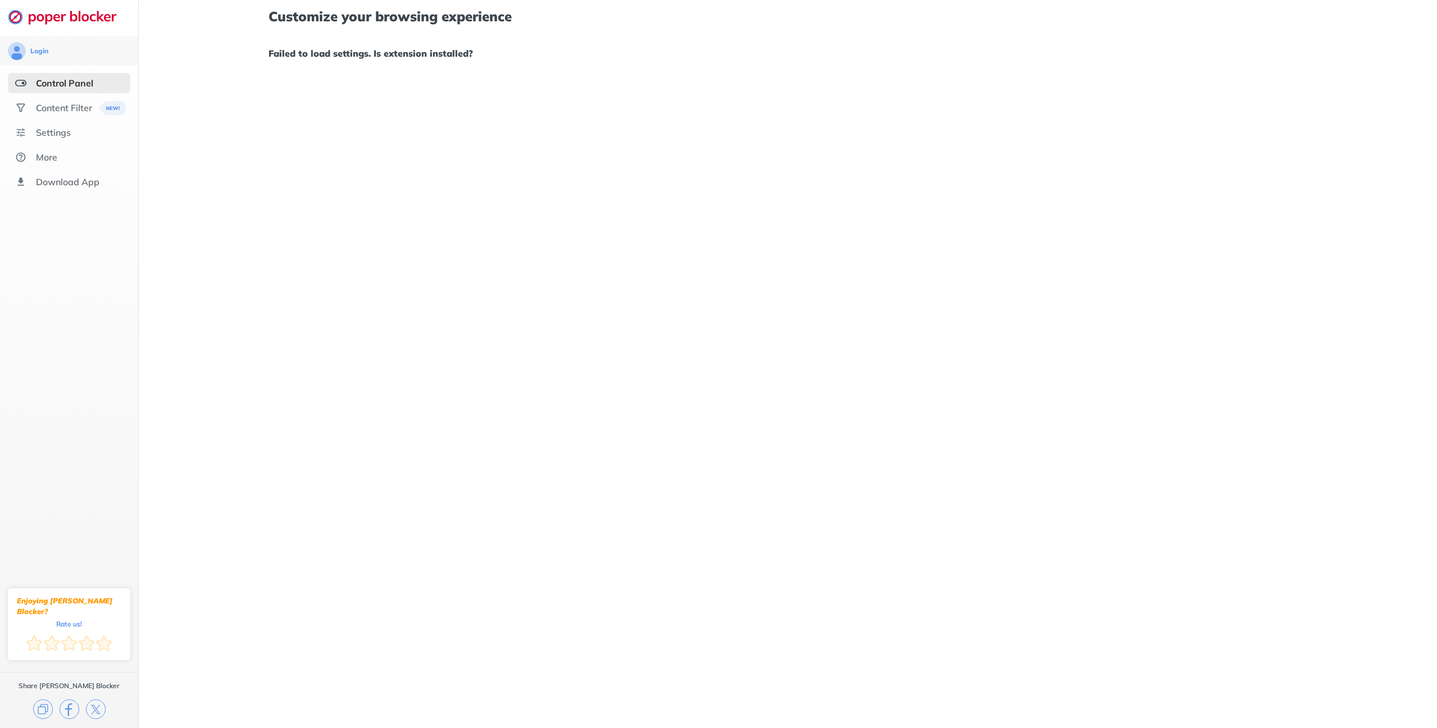  Describe the element at coordinates (21, 182) in the screenshot. I see `img: download-app.svg` at that location.